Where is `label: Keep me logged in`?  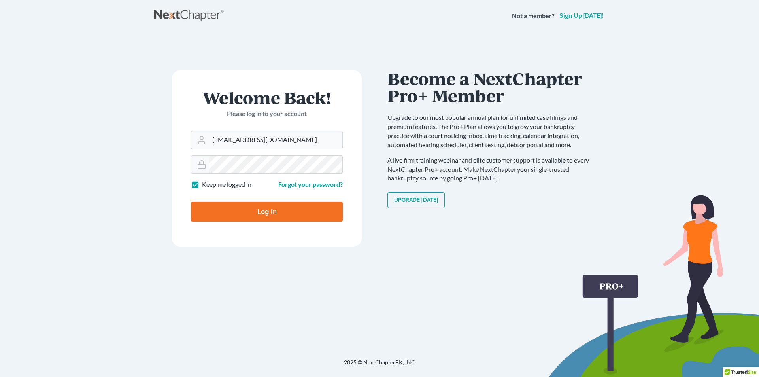 label: Keep me logged in is located at coordinates (227, 184).